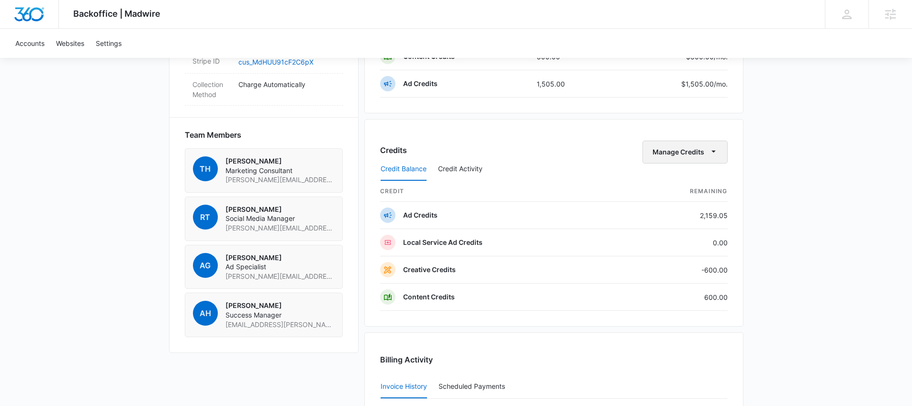  What do you see at coordinates (109, 43) in the screenshot?
I see `a: Settings` at bounding box center [109, 43].